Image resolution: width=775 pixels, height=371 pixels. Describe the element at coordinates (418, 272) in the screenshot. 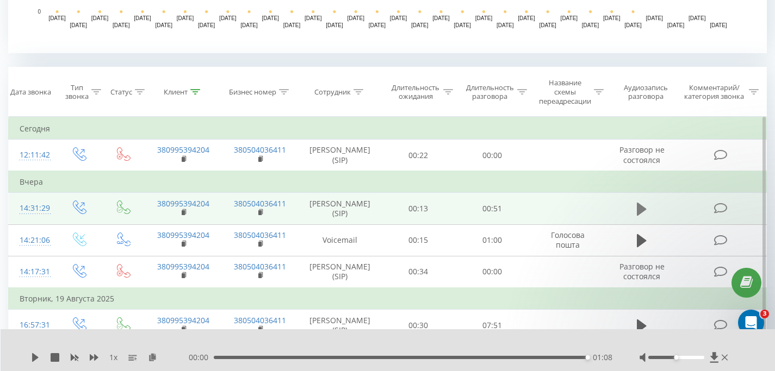

I see `td: 00:34` at that location.